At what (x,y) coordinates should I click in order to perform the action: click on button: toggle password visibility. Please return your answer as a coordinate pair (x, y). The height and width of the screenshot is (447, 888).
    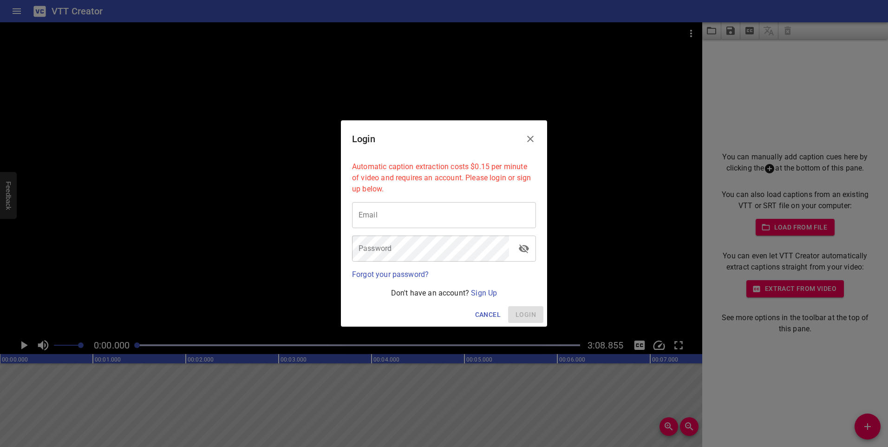
    Looking at the image, I should click on (524, 248).